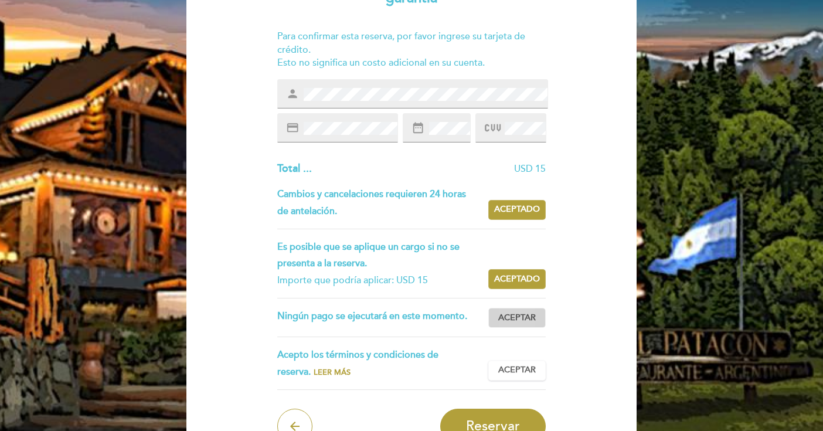  I want to click on div: USD 15, so click(429, 169).